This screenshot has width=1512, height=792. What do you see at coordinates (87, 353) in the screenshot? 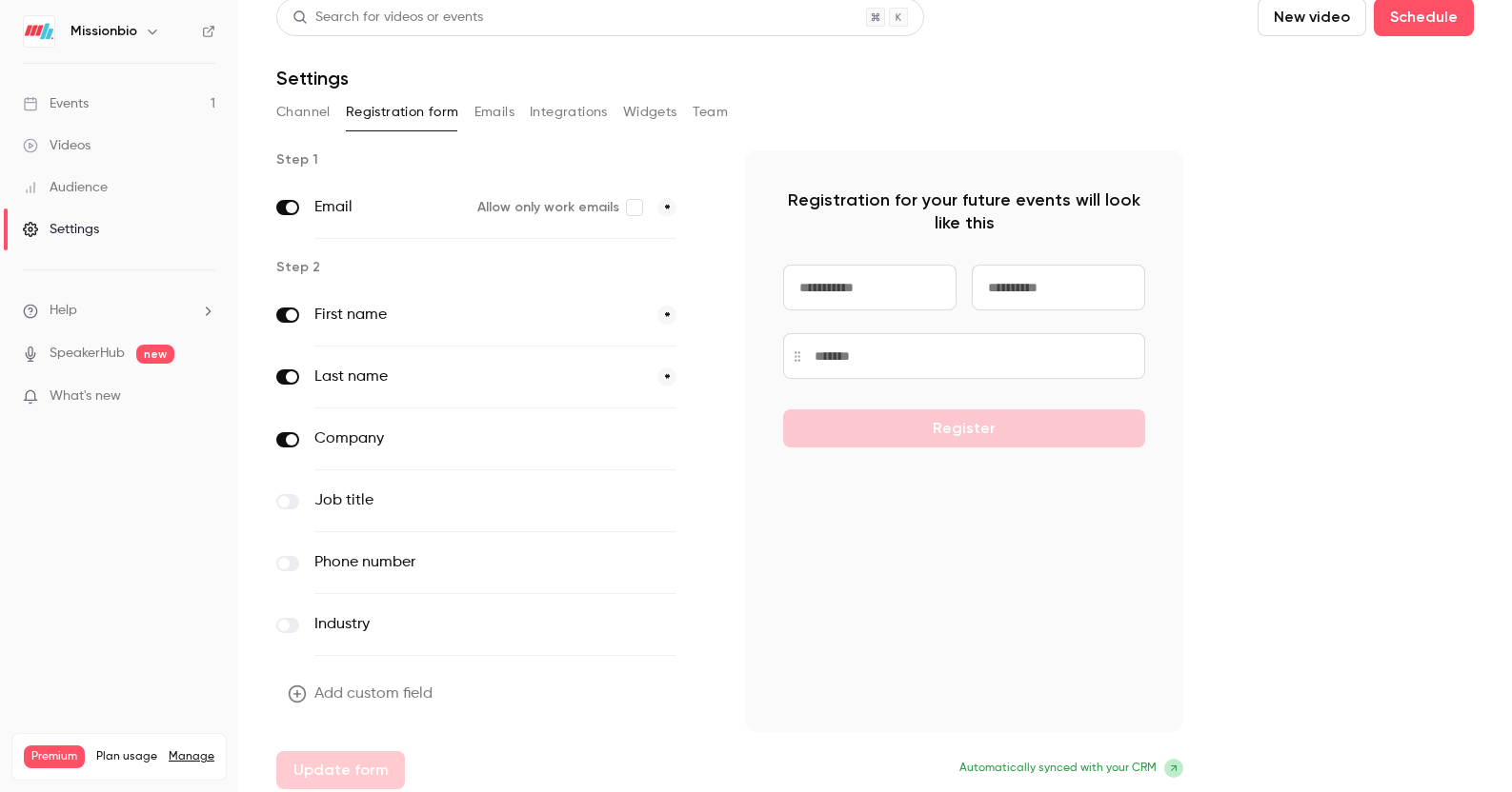
I see `a: SpeakerHub` at bounding box center [87, 353].